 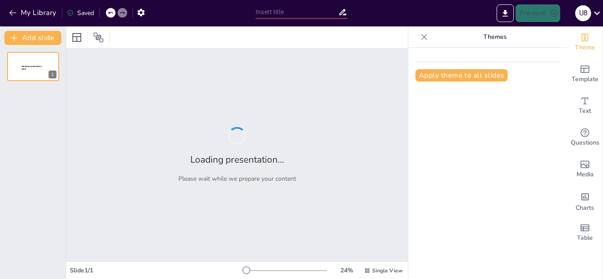 I want to click on span: Media, so click(x=585, y=175).